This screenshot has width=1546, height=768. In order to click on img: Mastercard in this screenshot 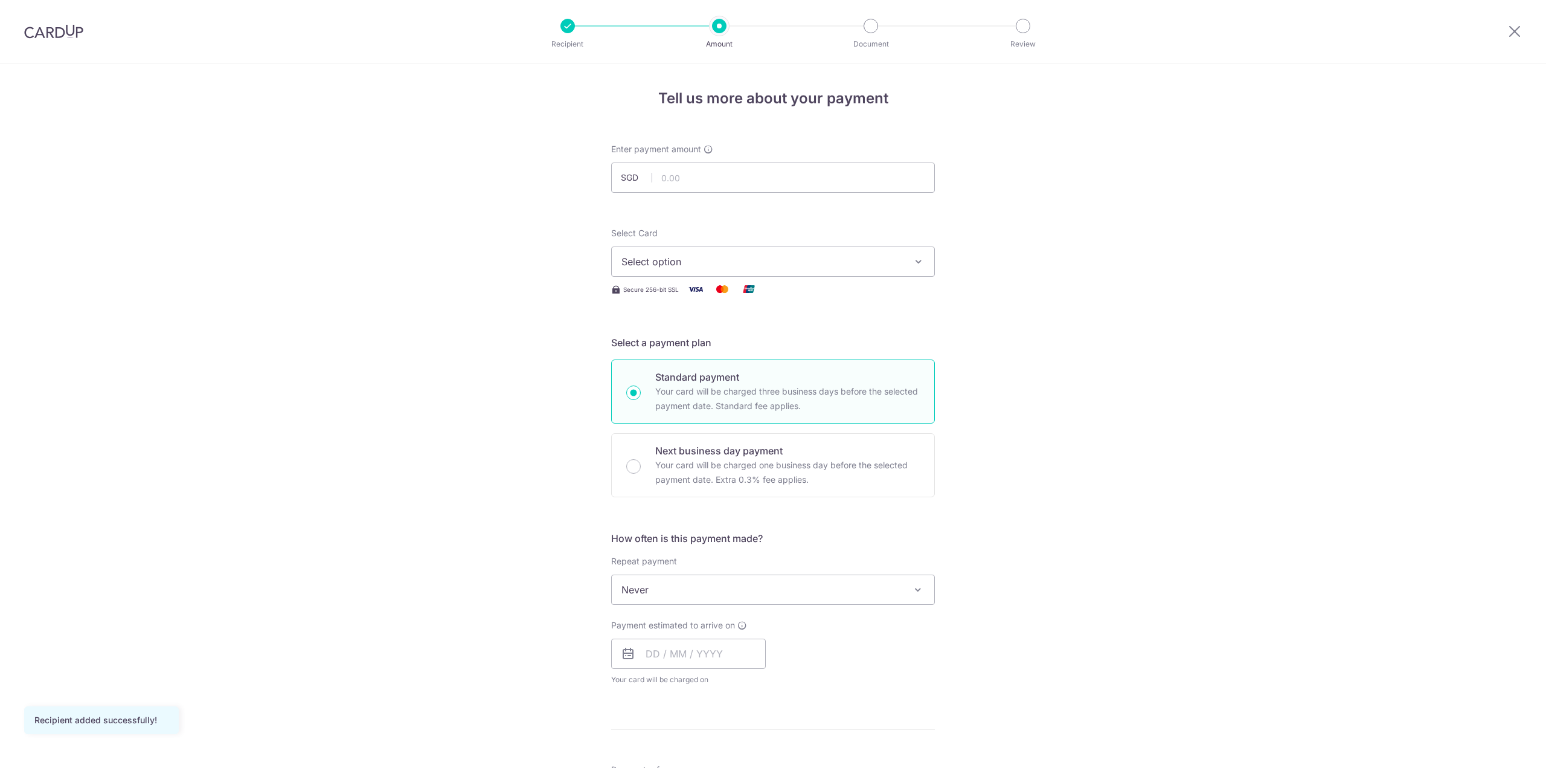, I will do `click(722, 289)`.